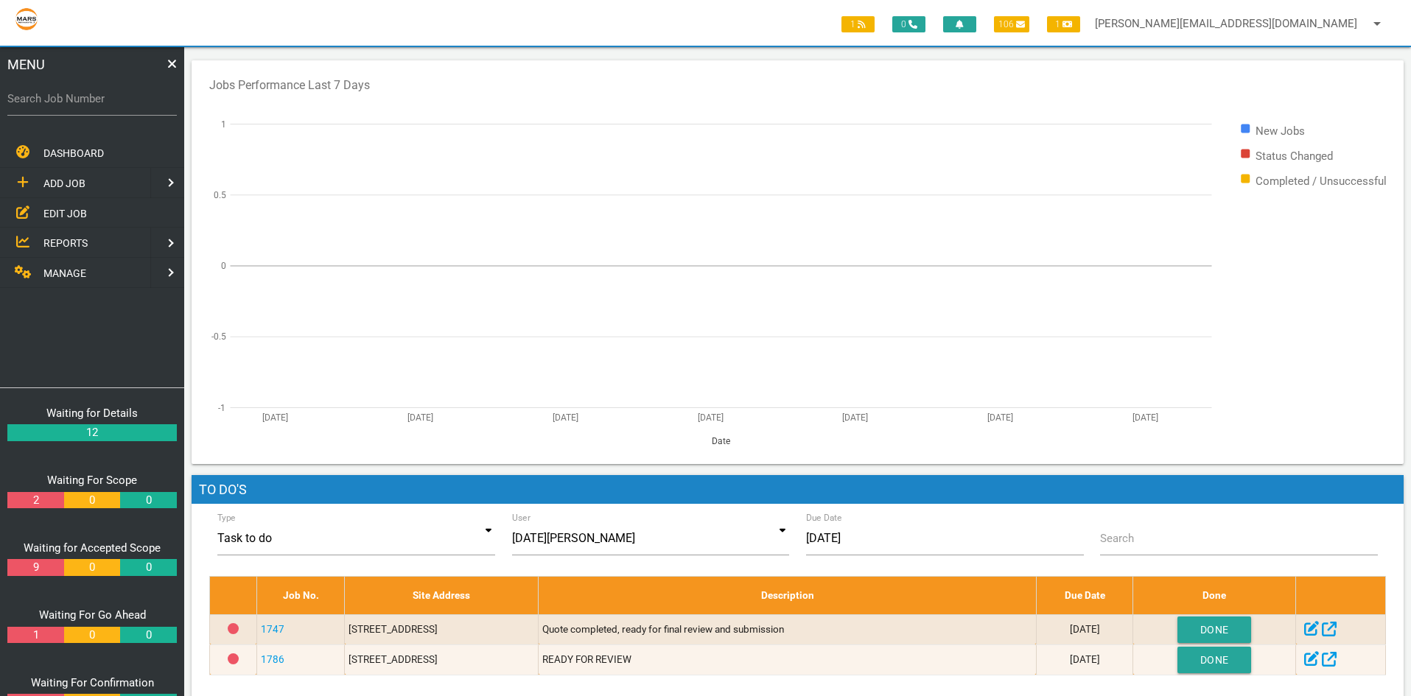  What do you see at coordinates (797, 490) in the screenshot?
I see `h1: To Do's` at bounding box center [797, 490].